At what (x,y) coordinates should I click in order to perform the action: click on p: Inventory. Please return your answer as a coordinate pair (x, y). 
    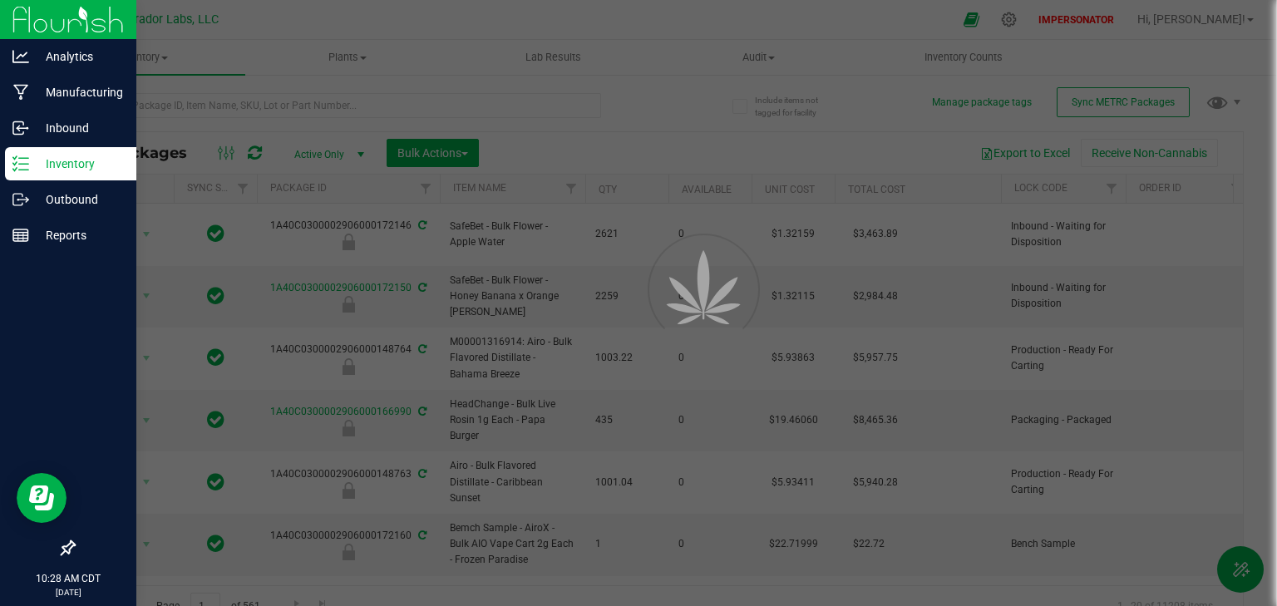
    Looking at the image, I should click on (79, 164).